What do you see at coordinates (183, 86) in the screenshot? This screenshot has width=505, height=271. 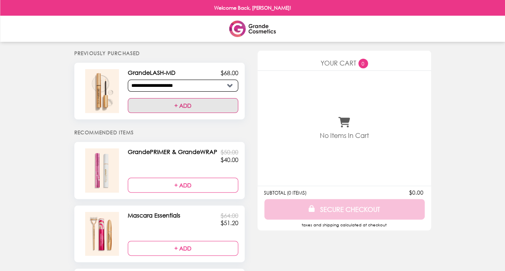 I see `select: Select a product variant` at bounding box center [183, 86].